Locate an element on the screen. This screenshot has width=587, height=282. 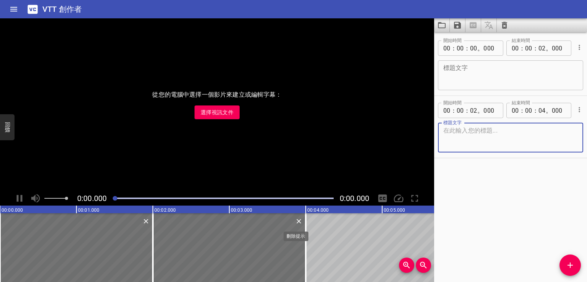
button: 縮小 is located at coordinates (423, 265).